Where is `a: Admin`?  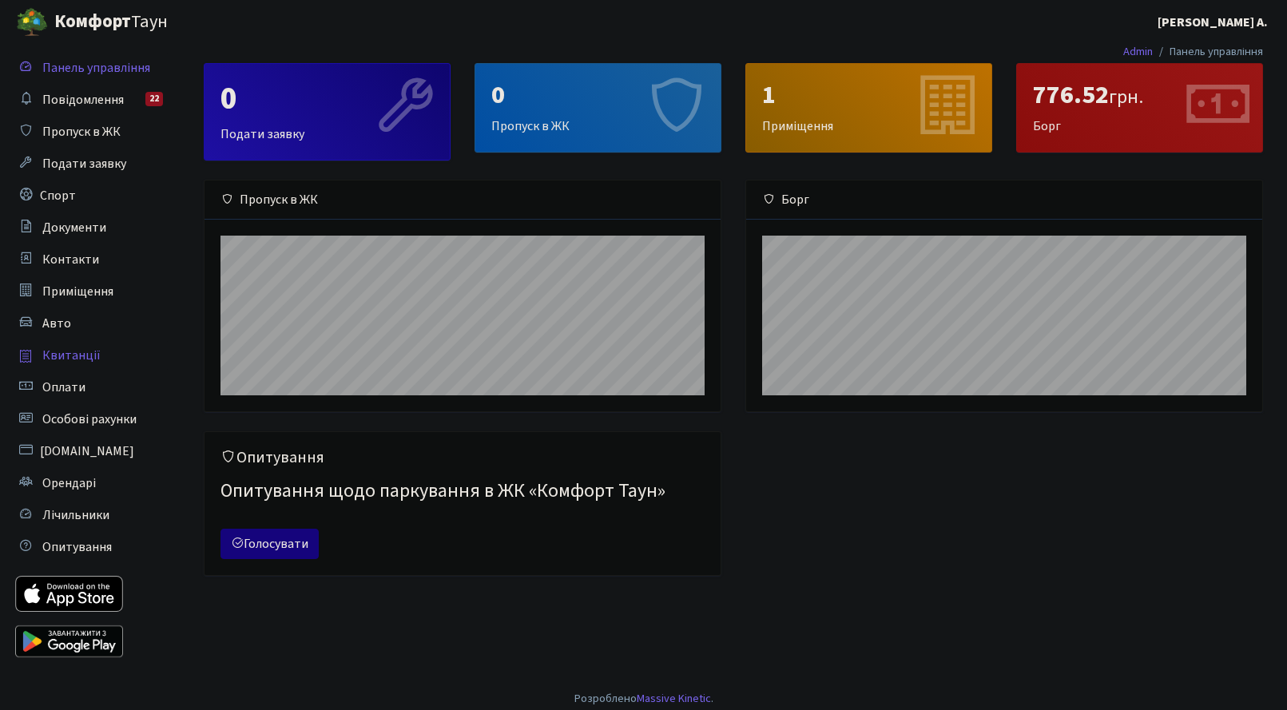
a: Admin is located at coordinates (1137, 51).